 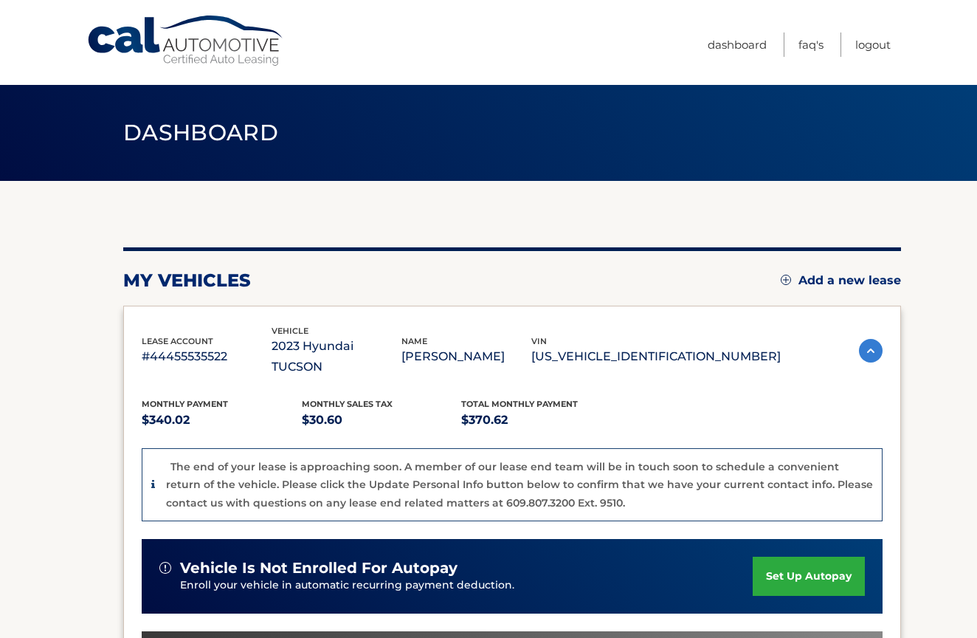 I want to click on p: The end of your lease is approaching soon. A member of our lease end team will be in touch soon t..., so click(x=520, y=484).